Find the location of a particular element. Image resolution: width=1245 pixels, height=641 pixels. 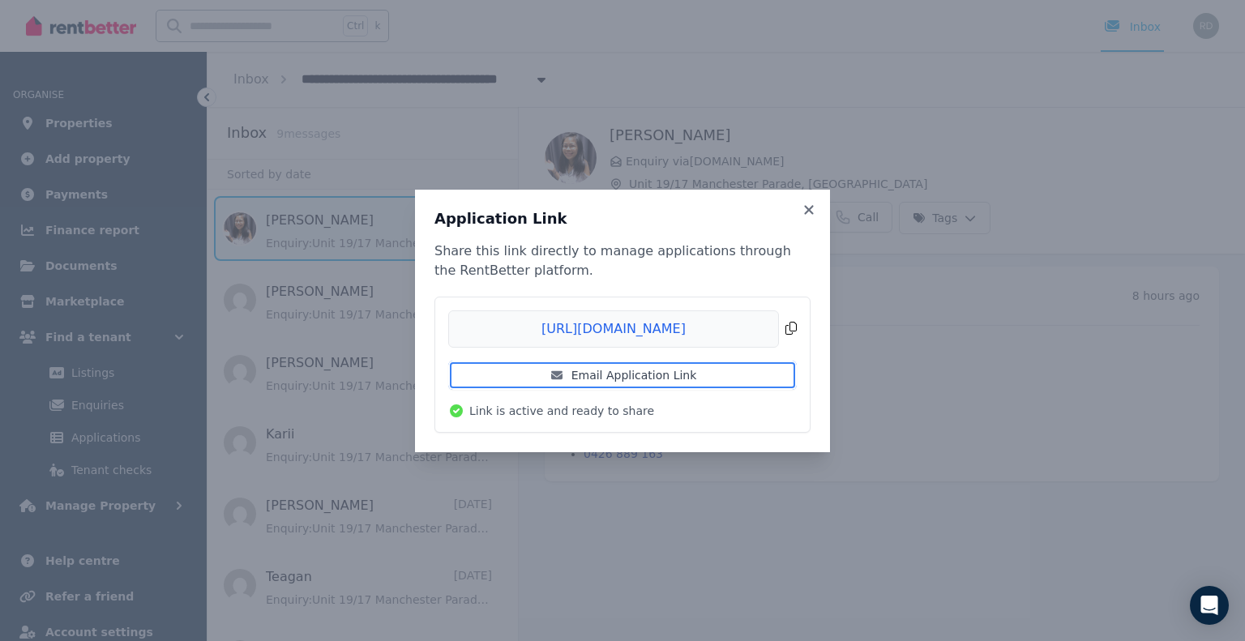

span: Link is active and ready to share is located at coordinates (562, 411).